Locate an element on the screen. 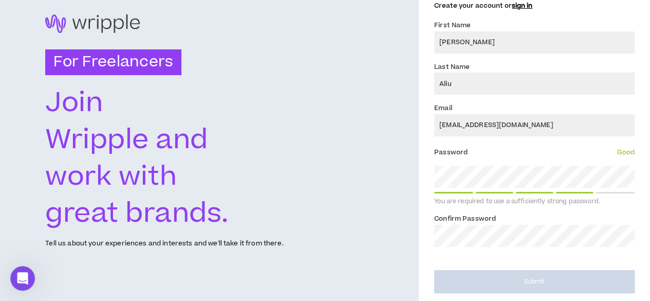  input: Last name is located at coordinates (534, 83).